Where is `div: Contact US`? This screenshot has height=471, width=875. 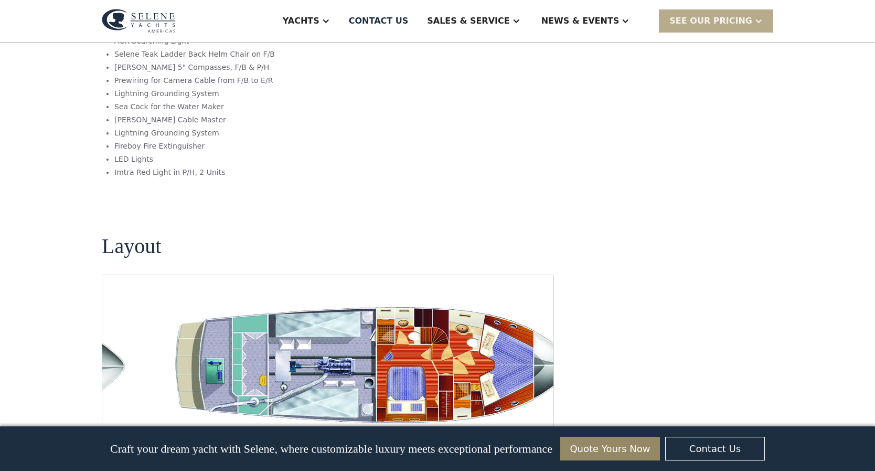 div: Contact US is located at coordinates (379, 21).